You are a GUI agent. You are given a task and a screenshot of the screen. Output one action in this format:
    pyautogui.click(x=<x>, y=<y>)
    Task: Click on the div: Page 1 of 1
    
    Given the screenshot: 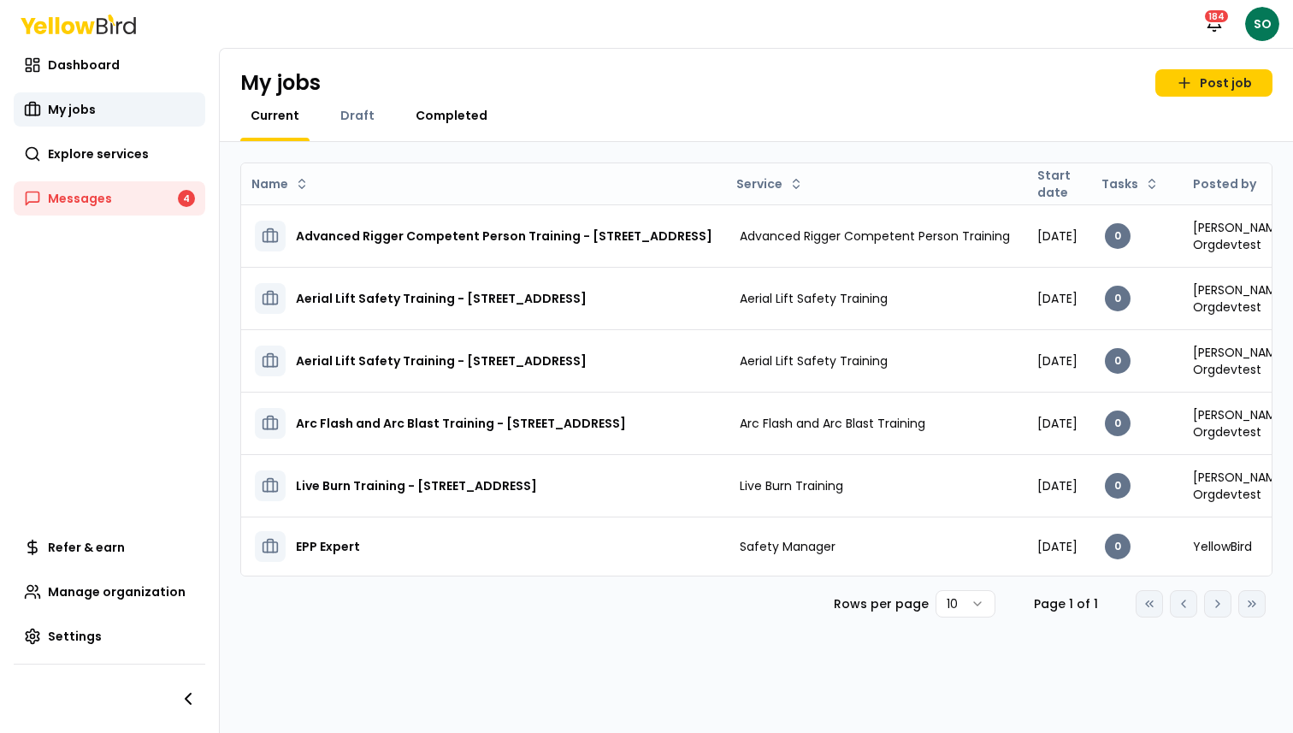 What is the action you would take?
    pyautogui.click(x=1065, y=604)
    